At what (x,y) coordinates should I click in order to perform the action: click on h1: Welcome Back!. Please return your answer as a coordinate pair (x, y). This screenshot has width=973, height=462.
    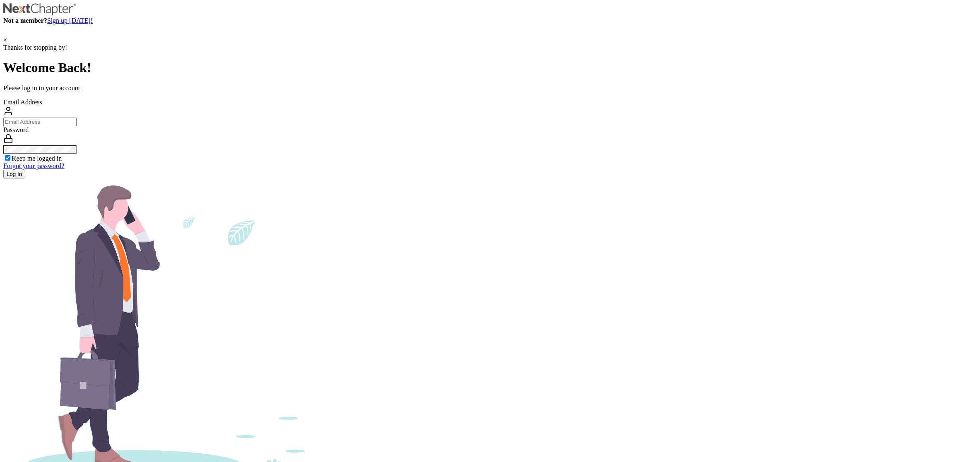
    Looking at the image, I should click on (487, 68).